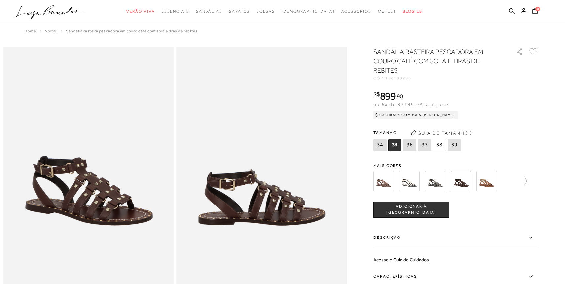 Image resolution: width=565 pixels, height=284 pixels. Describe the element at coordinates (461, 181) in the screenshot. I see `img: SANDÁLIA RASTEIRA PESCADORA EM COURO CAFÉ COM SOLA E TIRAS DE REBITES` at that location.